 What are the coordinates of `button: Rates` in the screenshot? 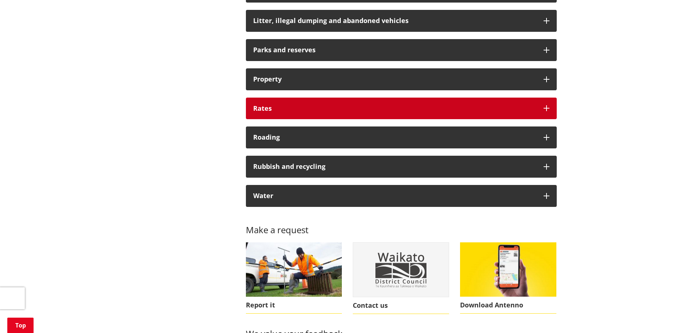 It's located at (402, 108).